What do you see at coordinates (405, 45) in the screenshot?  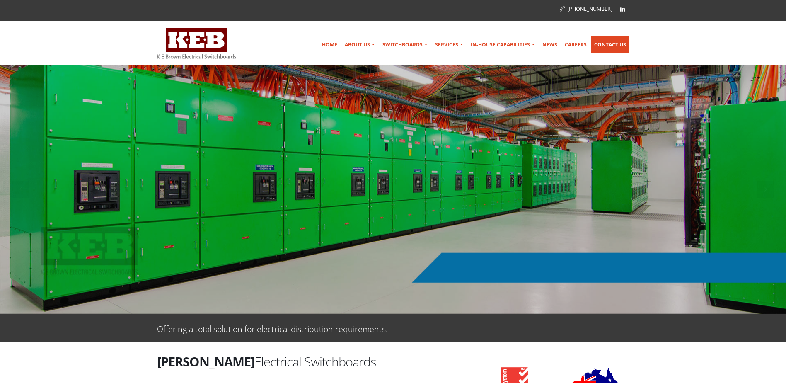 I see `a: Switchboards` at bounding box center [405, 45].